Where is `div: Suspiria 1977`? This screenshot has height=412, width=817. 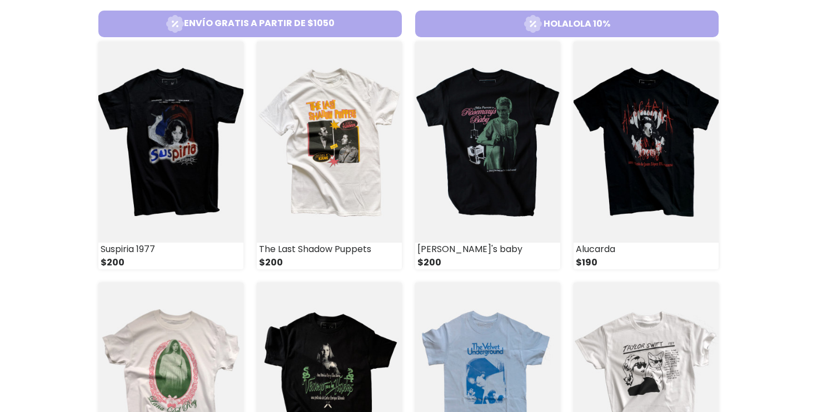 div: Suspiria 1977 is located at coordinates (171, 249).